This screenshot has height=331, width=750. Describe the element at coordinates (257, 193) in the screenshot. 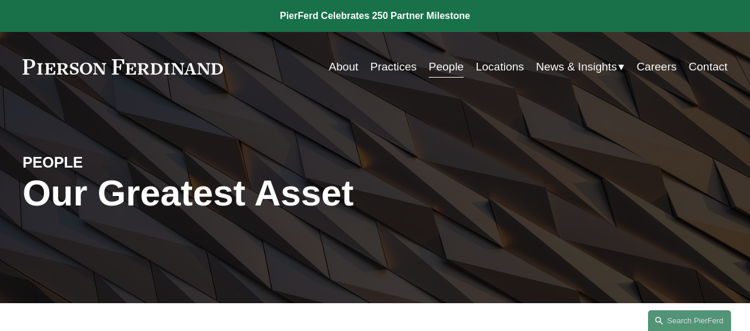

I see `h1: Our Greatest Asset` at that location.